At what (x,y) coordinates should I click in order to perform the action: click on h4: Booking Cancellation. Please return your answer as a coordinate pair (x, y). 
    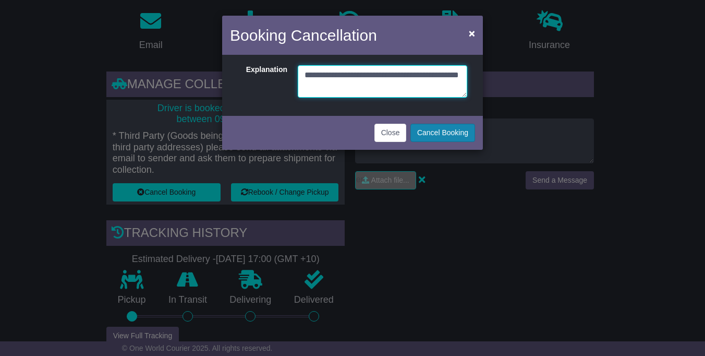
    Looking at the image, I should click on (303, 35).